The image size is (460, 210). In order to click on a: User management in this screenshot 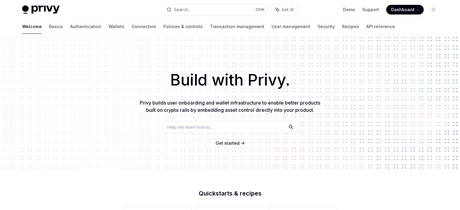, I will do `click(291, 27)`.